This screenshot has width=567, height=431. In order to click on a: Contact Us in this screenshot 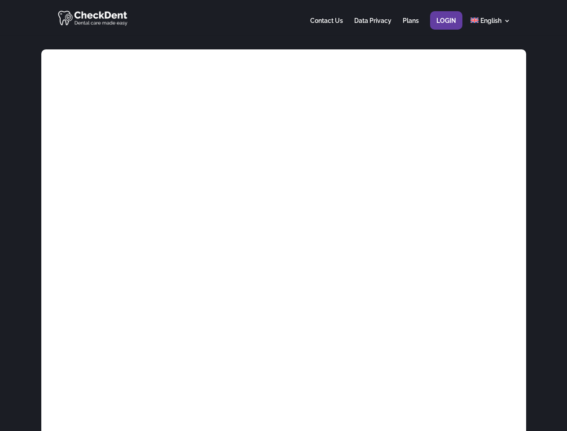, I will do `click(326, 26)`.